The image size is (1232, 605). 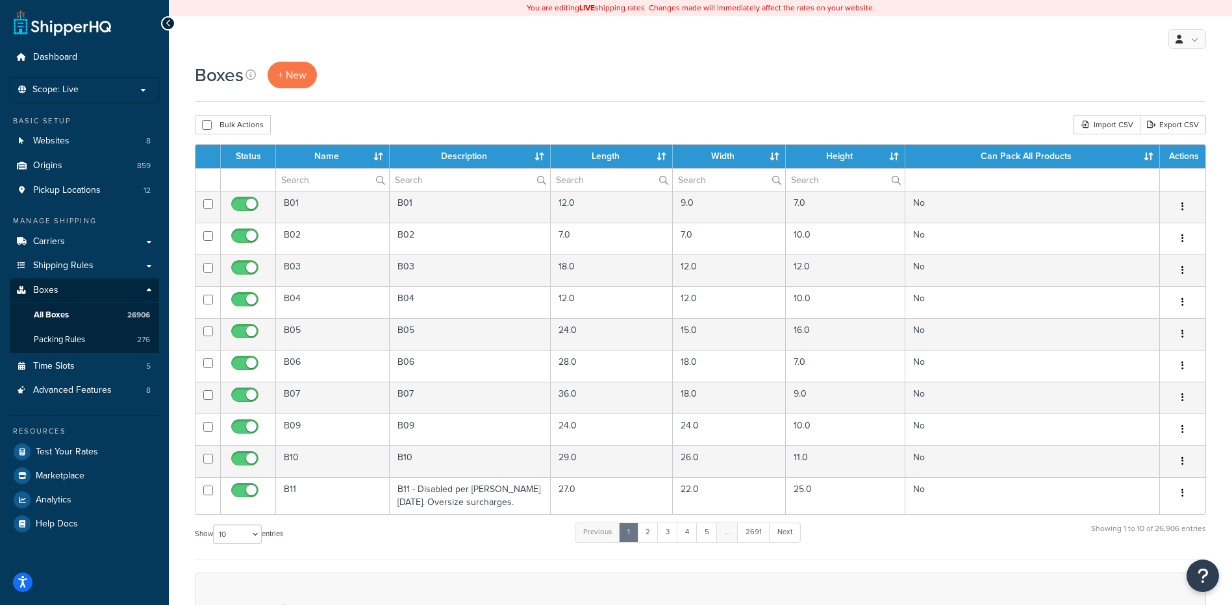 What do you see at coordinates (84, 340) in the screenshot?
I see `a: Packing Rules 276` at bounding box center [84, 340].